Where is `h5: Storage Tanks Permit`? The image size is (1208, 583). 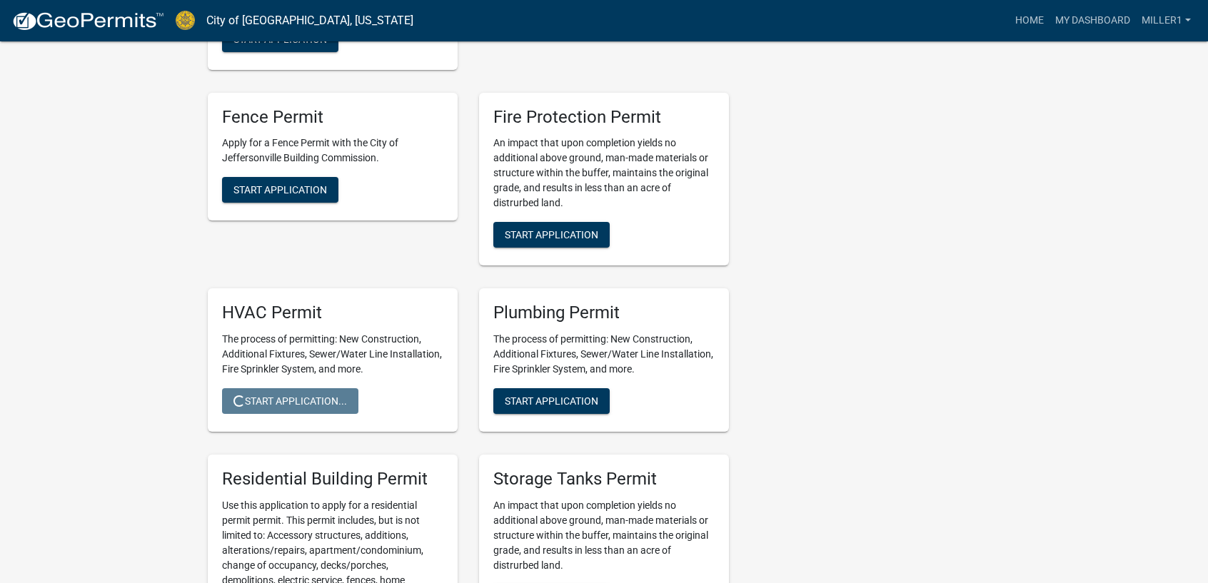
h5: Storage Tanks Permit is located at coordinates (604, 479).